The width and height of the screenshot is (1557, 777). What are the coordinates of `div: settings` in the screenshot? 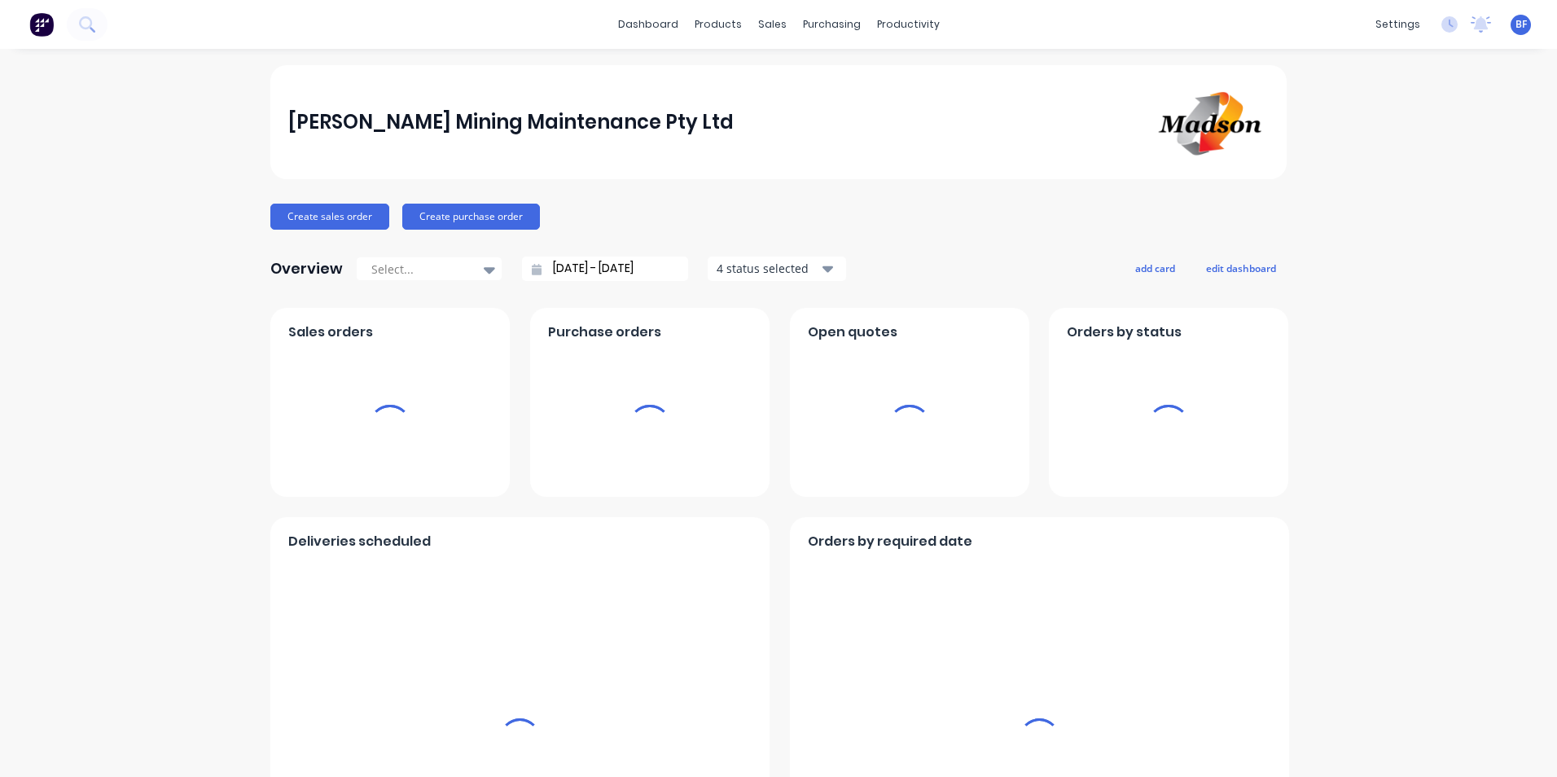 It's located at (1397, 24).